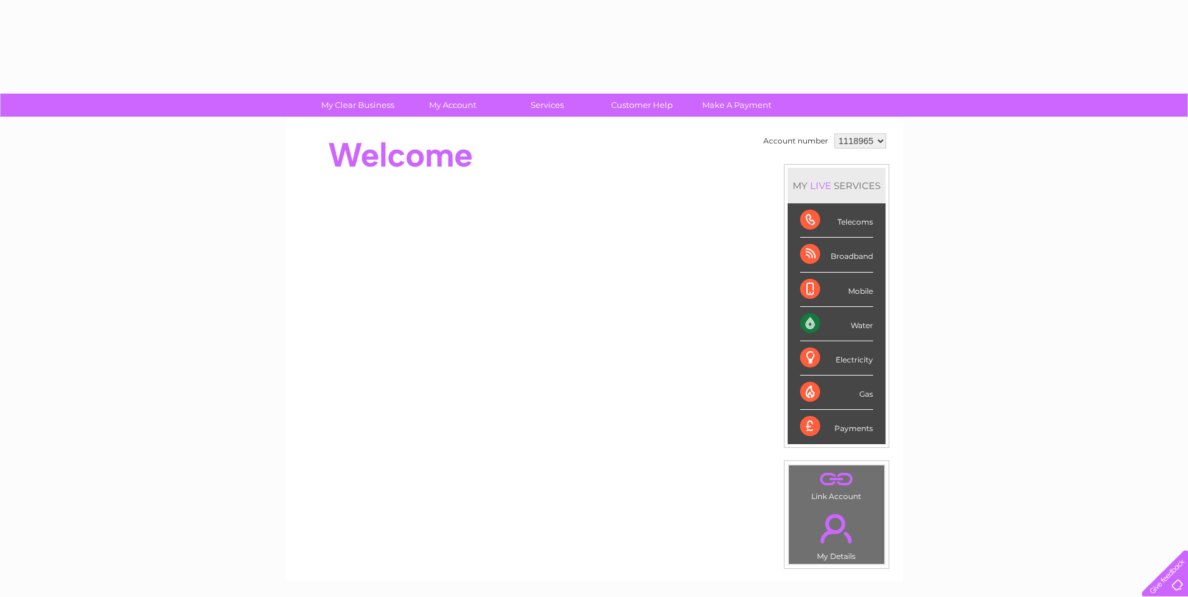  What do you see at coordinates (821, 185) in the screenshot?
I see `div: LIVE` at bounding box center [821, 185].